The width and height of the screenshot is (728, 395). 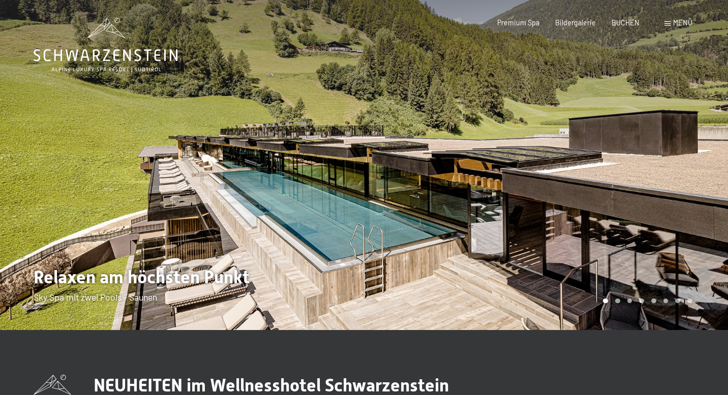 I want to click on span: BUCHEN, so click(x=625, y=22).